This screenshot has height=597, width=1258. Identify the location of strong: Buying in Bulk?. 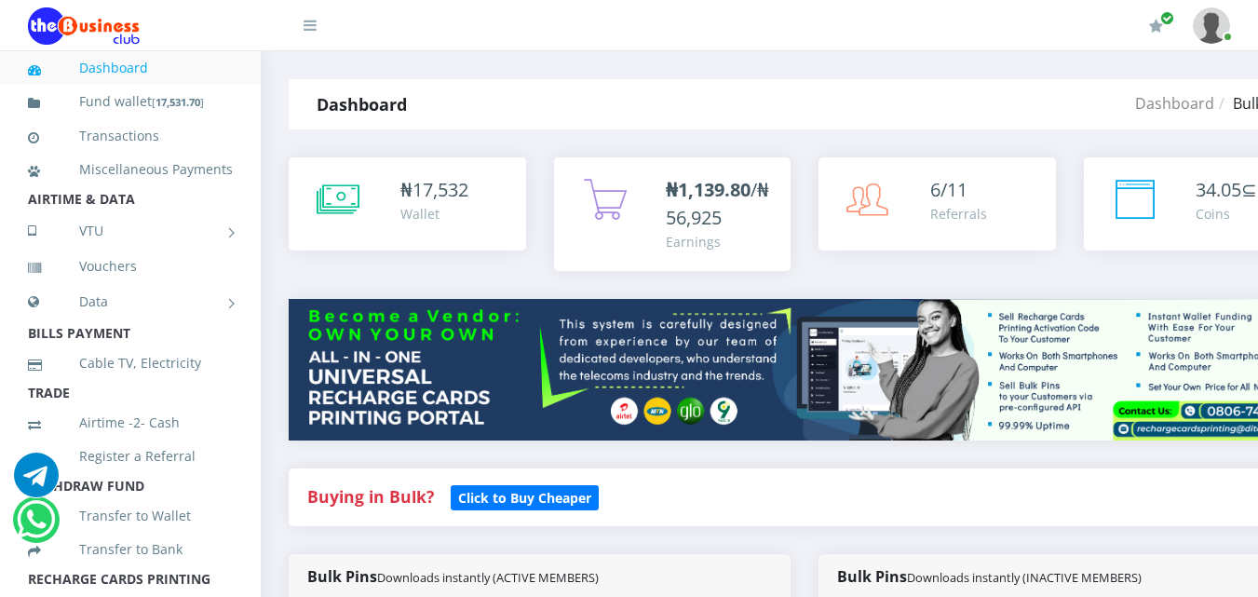
(371, 496).